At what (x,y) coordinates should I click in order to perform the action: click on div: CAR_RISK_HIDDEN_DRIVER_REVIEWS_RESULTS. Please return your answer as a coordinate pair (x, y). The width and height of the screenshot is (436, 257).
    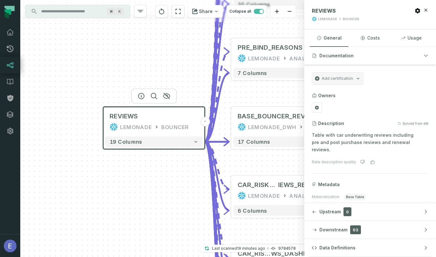
    Looking at the image, I should click on (282, 185).